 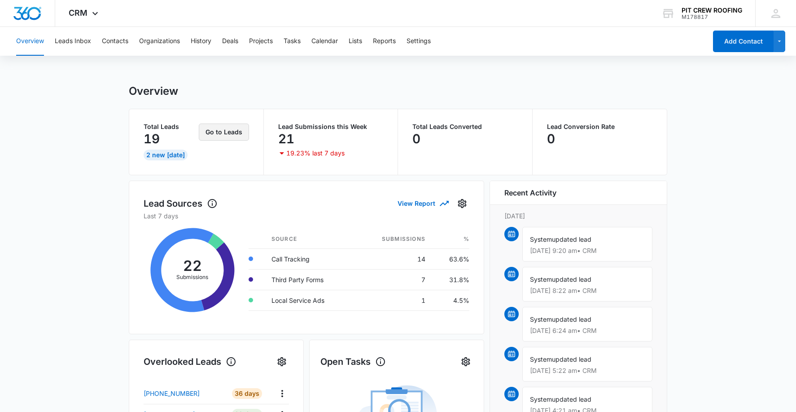 What do you see at coordinates (310, 259) in the screenshot?
I see `td: Call Tracking` at bounding box center [310, 259].